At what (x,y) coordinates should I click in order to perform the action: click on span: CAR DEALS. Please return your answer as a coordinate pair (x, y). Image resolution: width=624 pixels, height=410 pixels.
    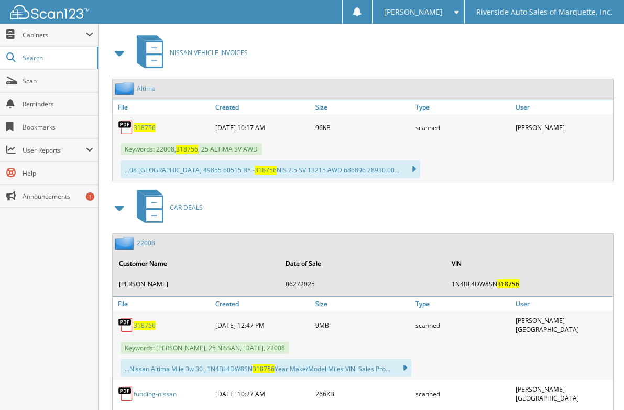
    Looking at the image, I should click on (186, 207).